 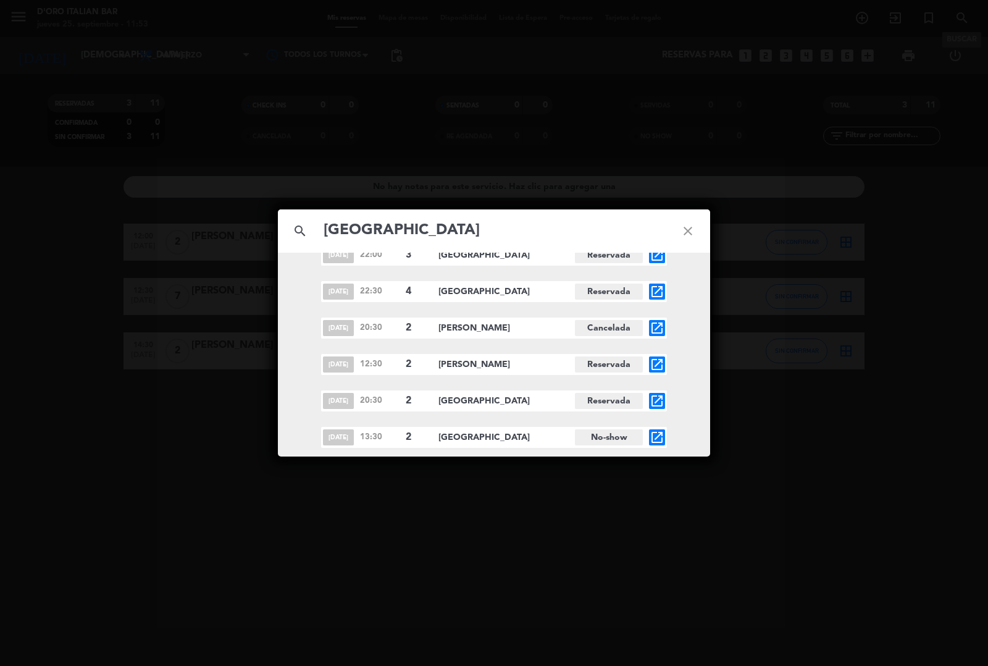 What do you see at coordinates (380, 291) in the screenshot?
I see `span: 22:30` at bounding box center [380, 291].